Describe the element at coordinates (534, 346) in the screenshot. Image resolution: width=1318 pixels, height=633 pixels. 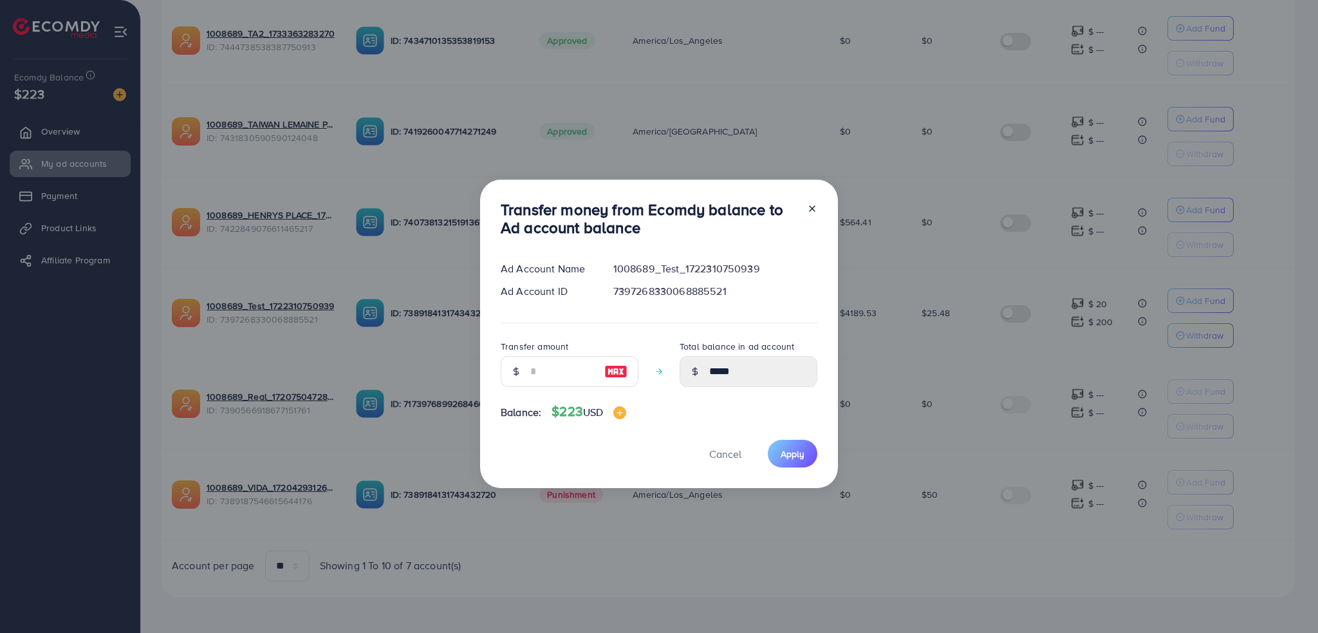
I see `label: Transfer amount` at that location.